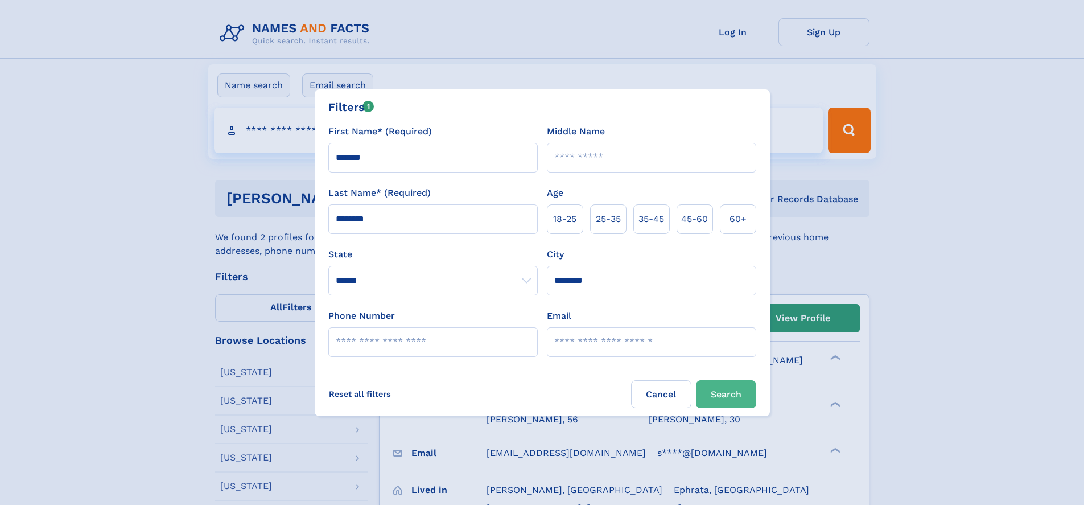 Image resolution: width=1084 pixels, height=505 pixels. What do you see at coordinates (576, 131) in the screenshot?
I see `label: Middle Name` at bounding box center [576, 131].